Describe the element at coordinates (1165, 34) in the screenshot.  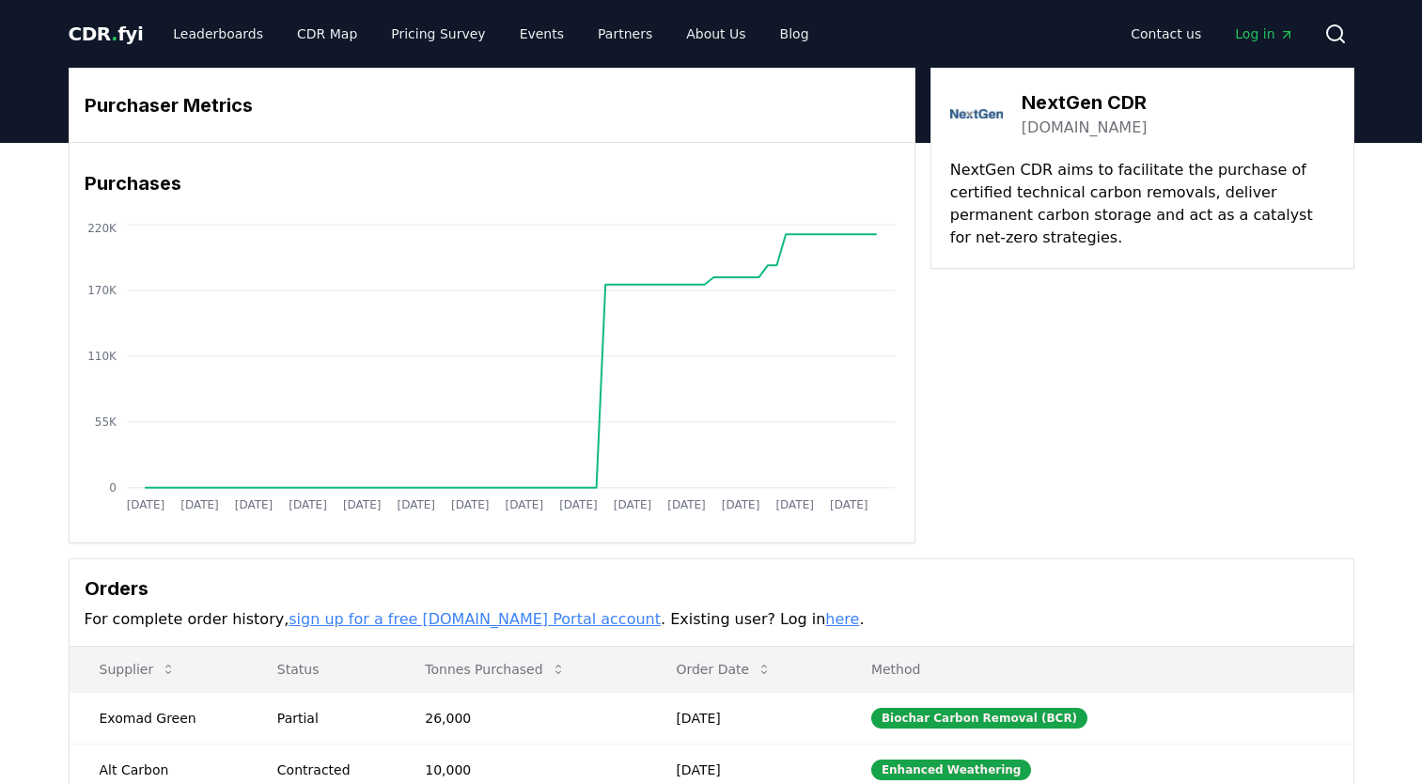
I see `a: Contact us` at that location.